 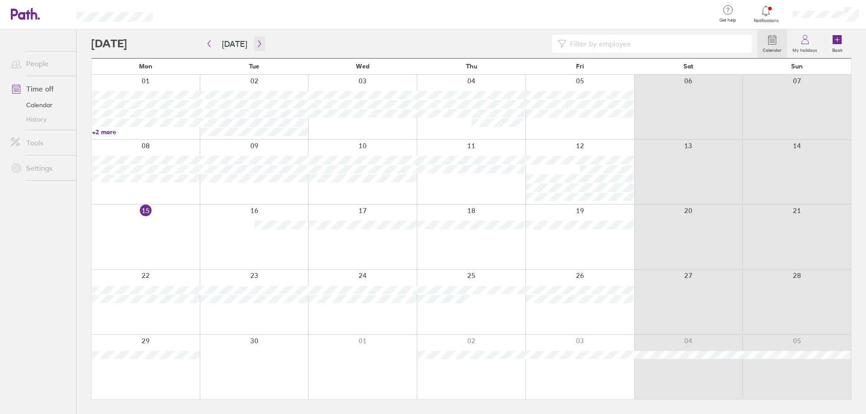 I want to click on span: Wed, so click(x=363, y=66).